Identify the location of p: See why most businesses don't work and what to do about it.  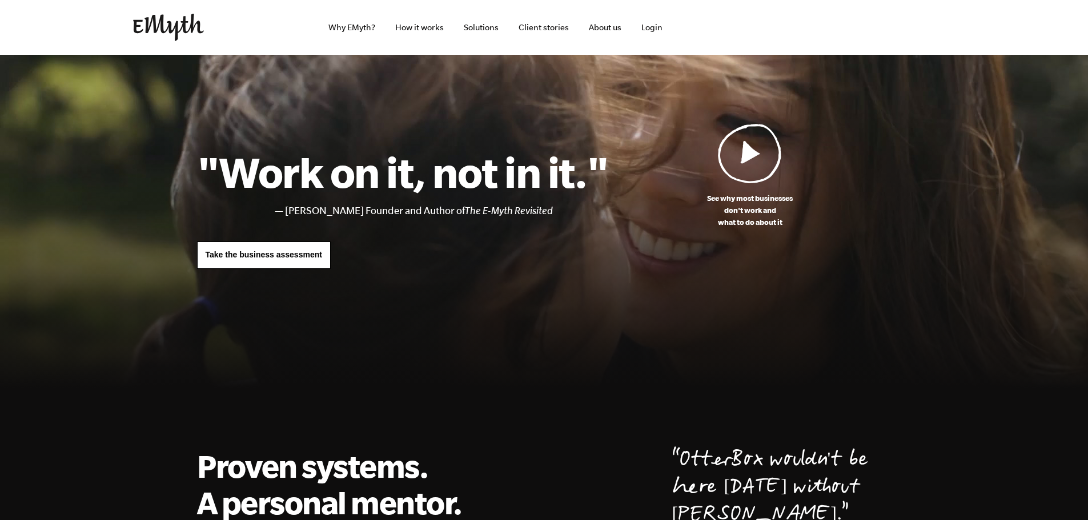
(750, 210).